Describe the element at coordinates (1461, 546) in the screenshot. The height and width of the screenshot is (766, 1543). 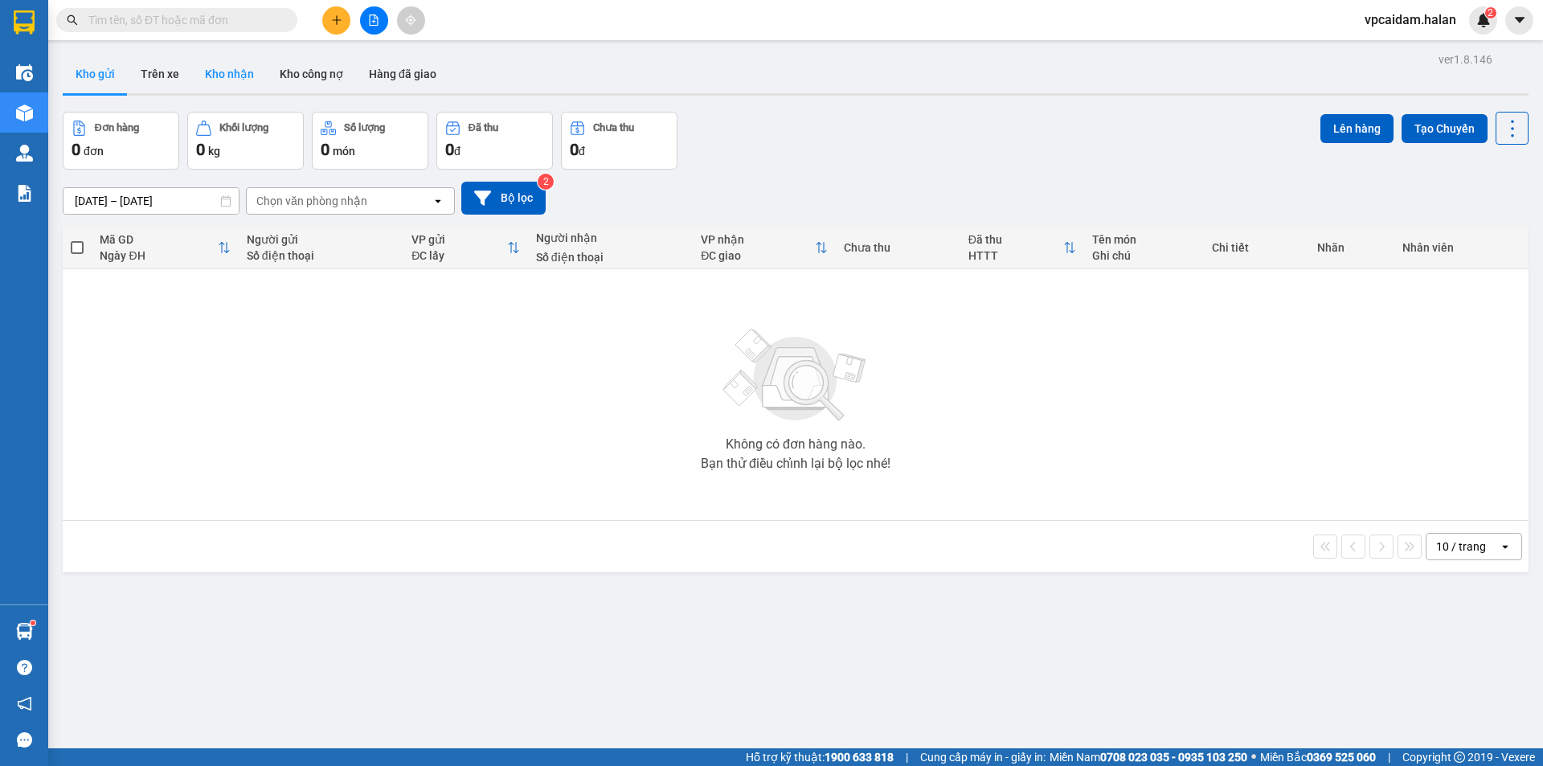
I see `div: 10 / trang` at that location.